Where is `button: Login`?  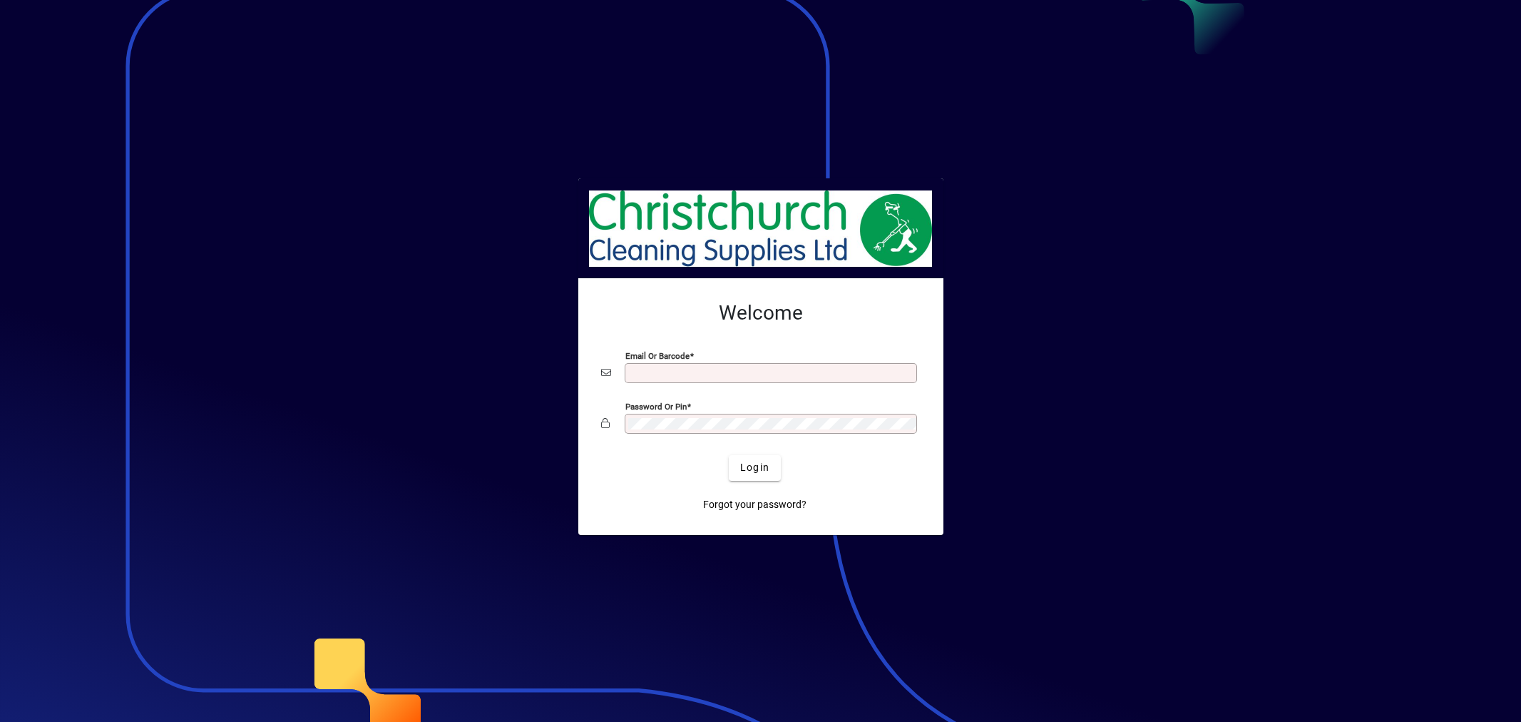 button: Login is located at coordinates (754, 468).